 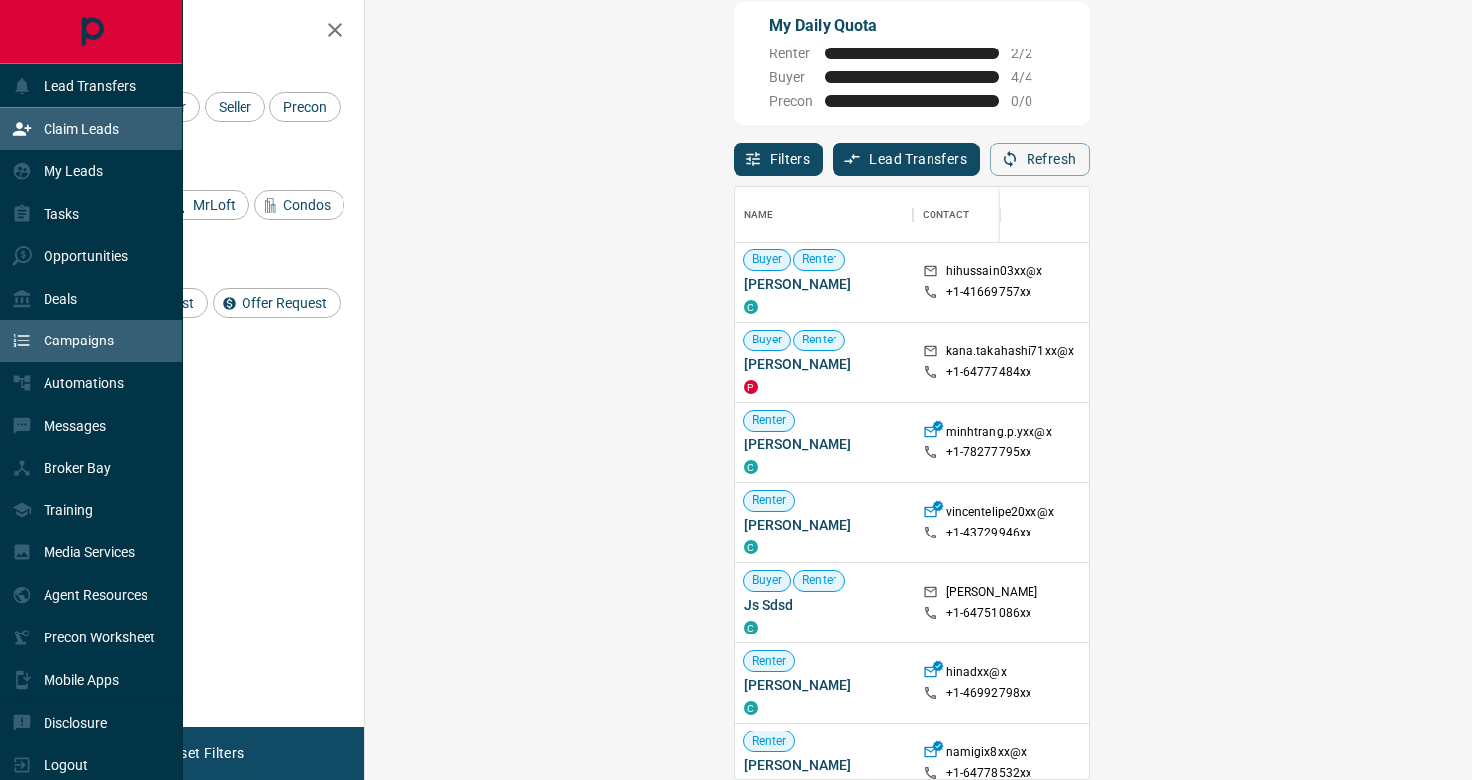 I want to click on div: MrLoft, so click(x=207, y=205).